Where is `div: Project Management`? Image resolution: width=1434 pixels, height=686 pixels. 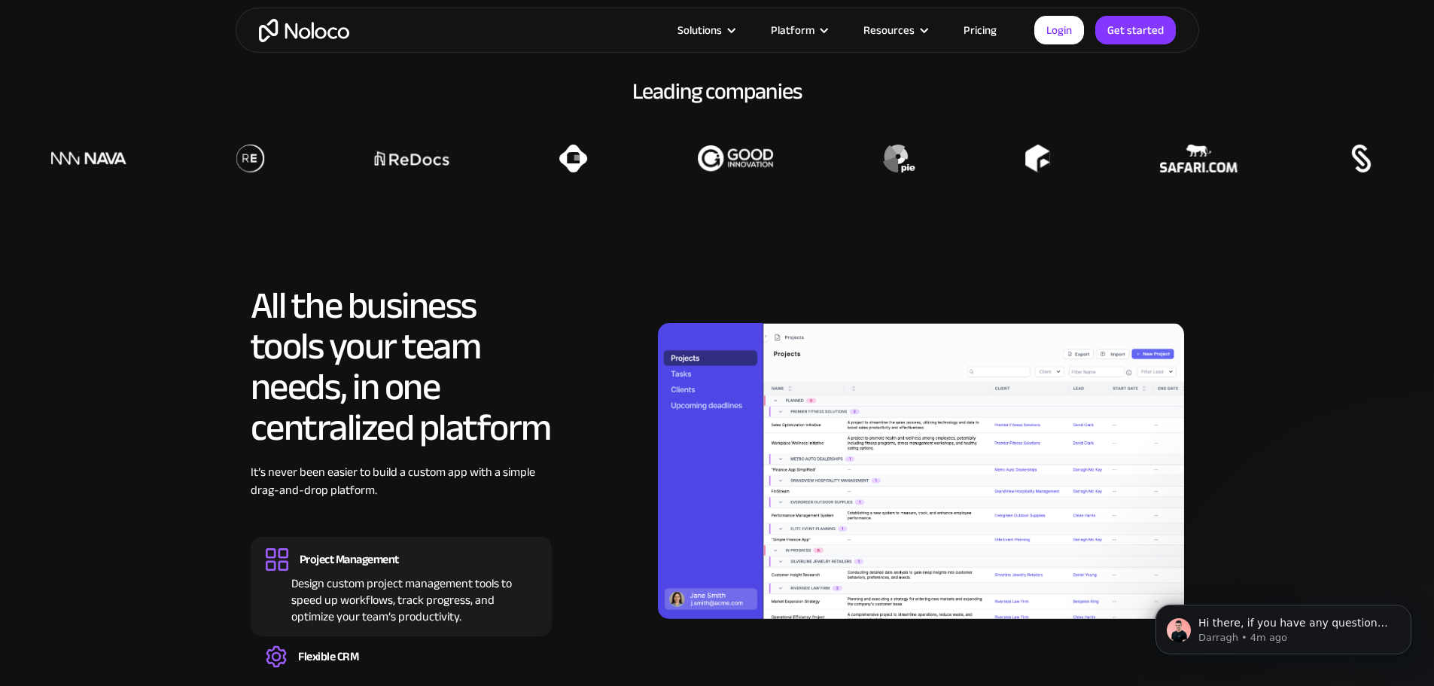 div: Project Management is located at coordinates (349, 559).